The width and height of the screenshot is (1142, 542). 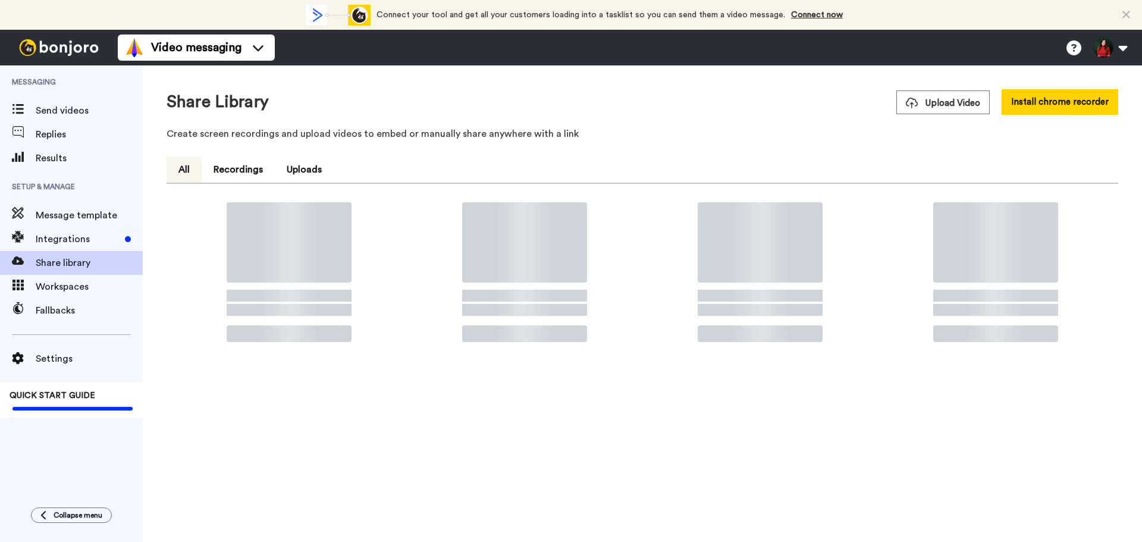 I want to click on a: Connect now, so click(x=816, y=15).